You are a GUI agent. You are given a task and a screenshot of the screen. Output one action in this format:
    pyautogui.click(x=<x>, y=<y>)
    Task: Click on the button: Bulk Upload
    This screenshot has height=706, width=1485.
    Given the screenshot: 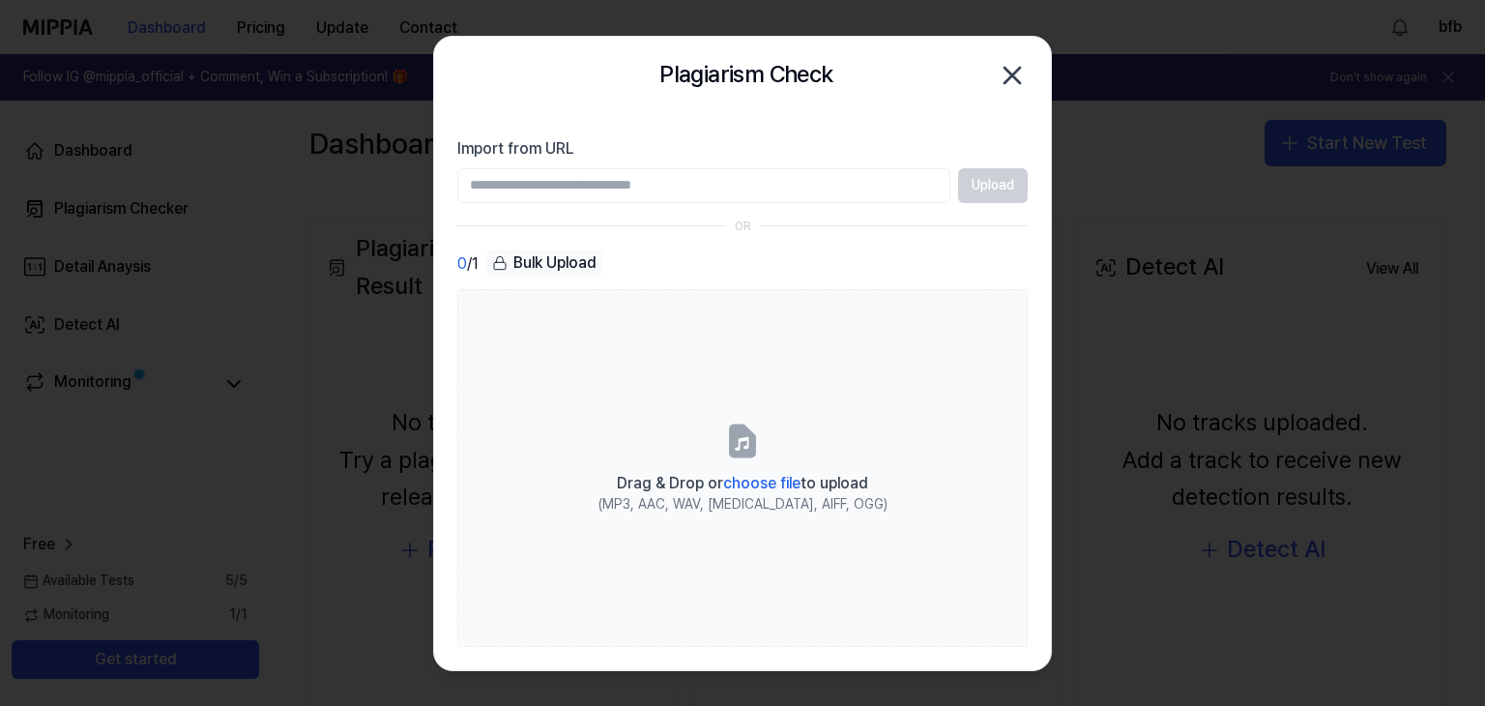 What is the action you would take?
    pyautogui.click(x=544, y=263)
    